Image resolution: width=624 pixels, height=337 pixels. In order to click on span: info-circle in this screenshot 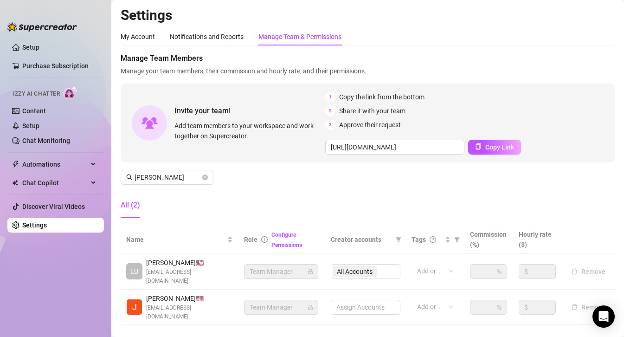, I will do `click(264, 239)`.